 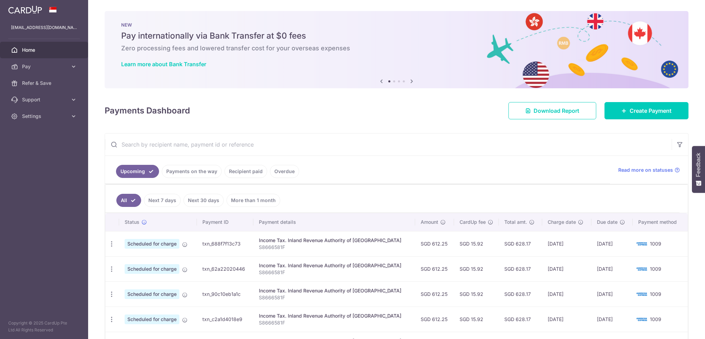 What do you see at coordinates (562, 222) in the screenshot?
I see `span: Charge date` at bounding box center [562, 222].